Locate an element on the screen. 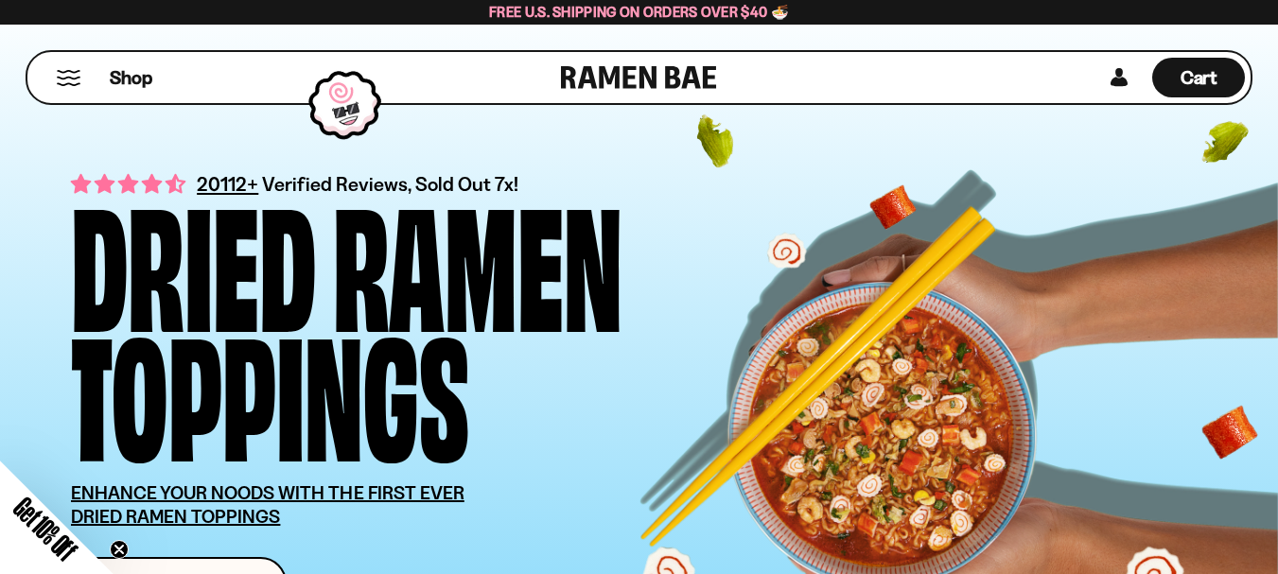 This screenshot has width=1278, height=574. div: Dried is located at coordinates (193, 258).